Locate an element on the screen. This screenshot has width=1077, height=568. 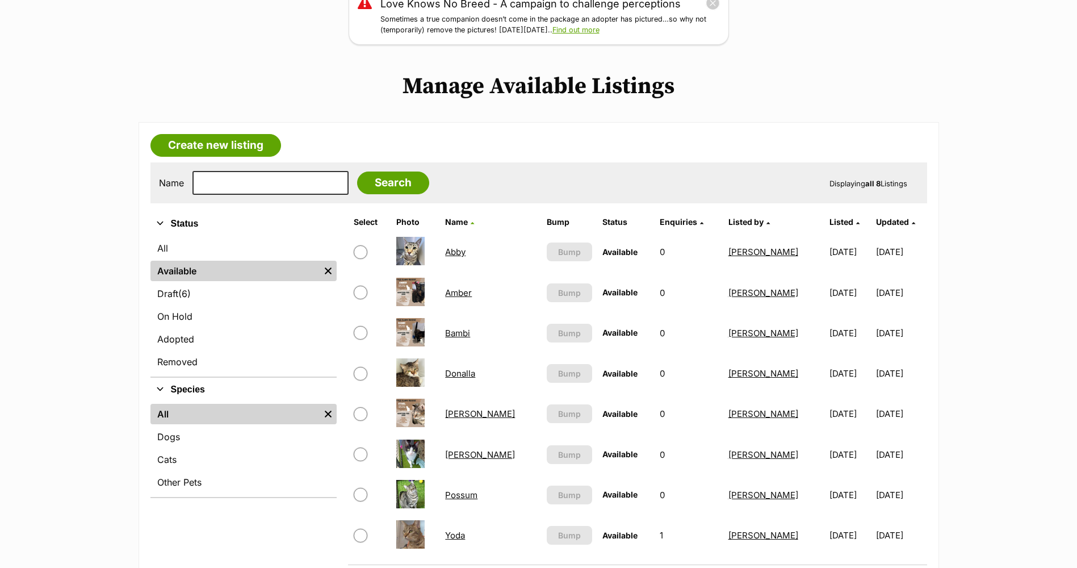
th: Status is located at coordinates (626, 222).